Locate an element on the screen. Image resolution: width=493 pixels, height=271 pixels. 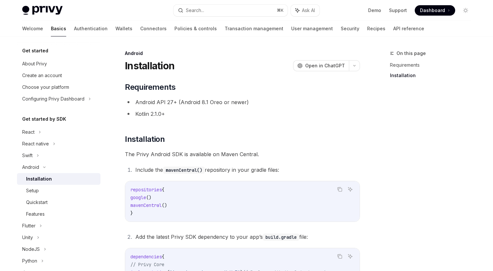
a: Dashboard is located at coordinates (435, 10).